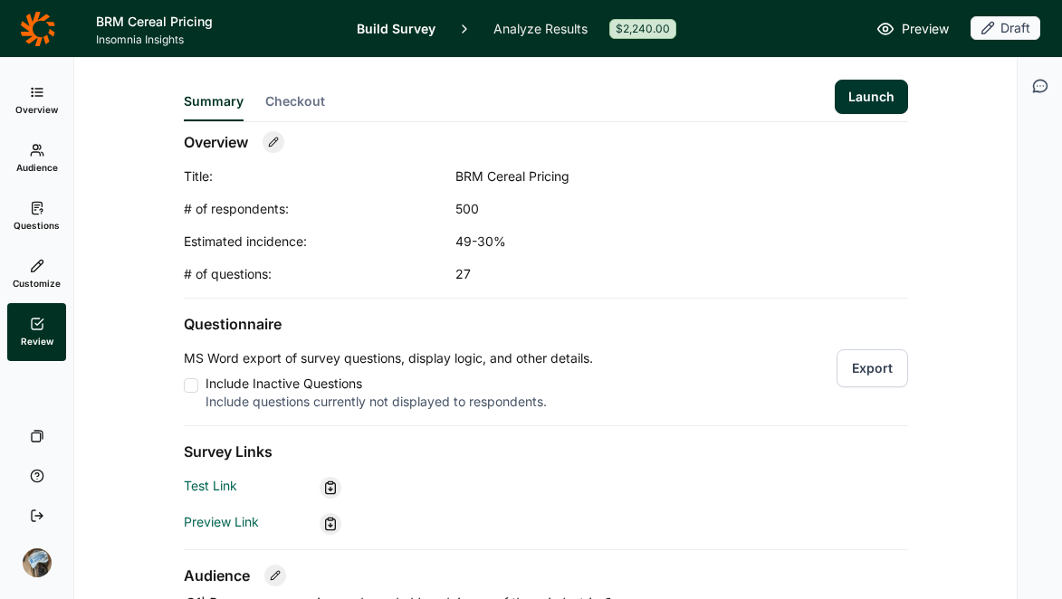 The height and width of the screenshot is (599, 1062). I want to click on span: Preview, so click(925, 29).